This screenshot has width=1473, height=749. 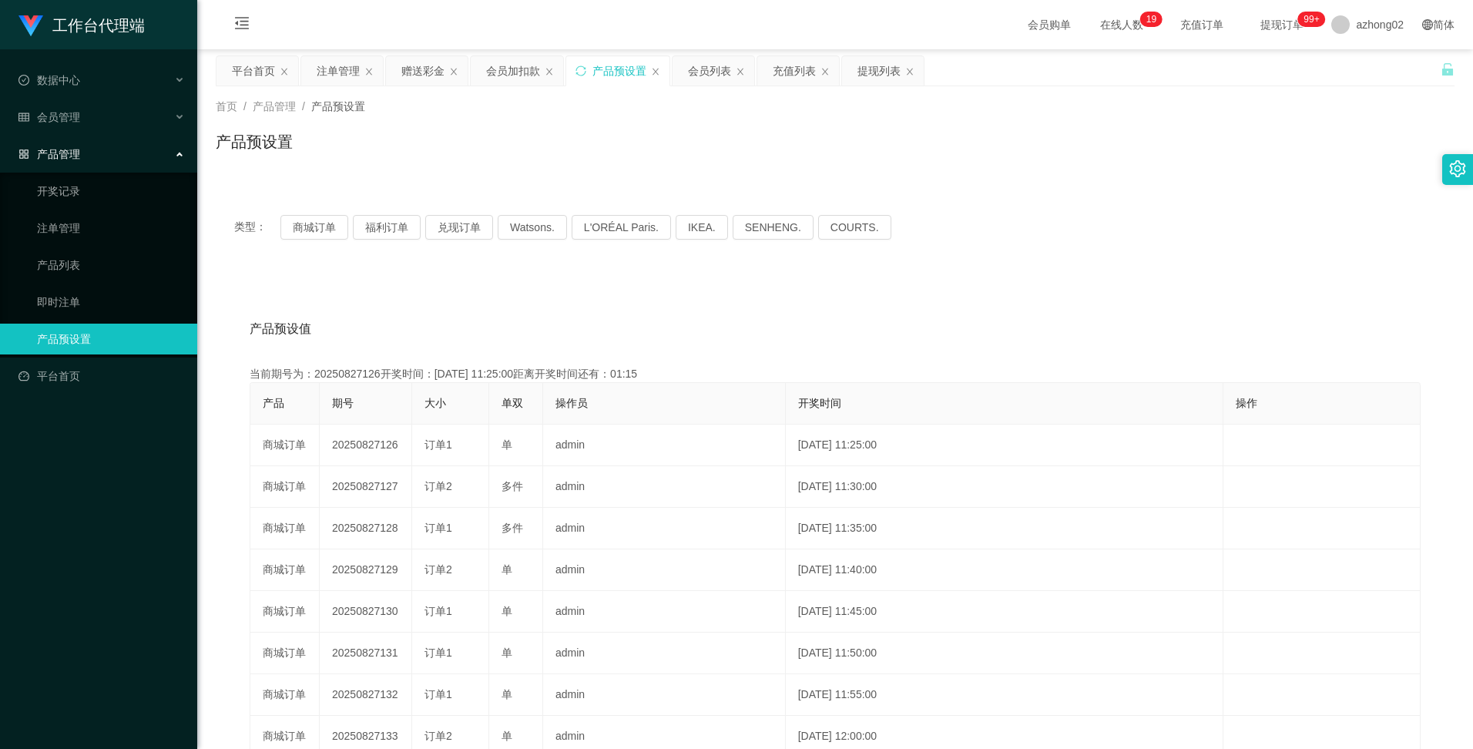 I want to click on div: 提现列表, so click(x=879, y=71).